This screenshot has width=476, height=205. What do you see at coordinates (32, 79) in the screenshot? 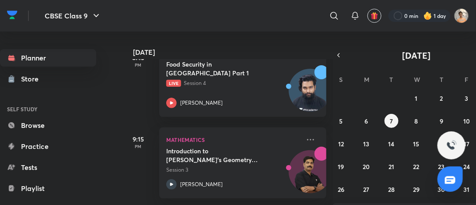
I see `div: Store` at bounding box center [32, 79].